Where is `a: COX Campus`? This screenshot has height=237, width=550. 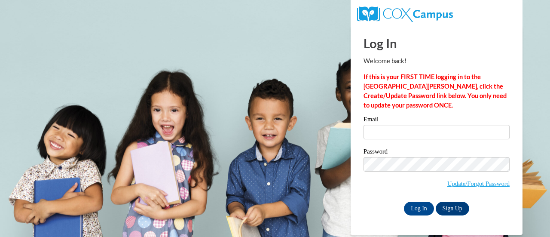 a: COX Campus is located at coordinates (405, 13).